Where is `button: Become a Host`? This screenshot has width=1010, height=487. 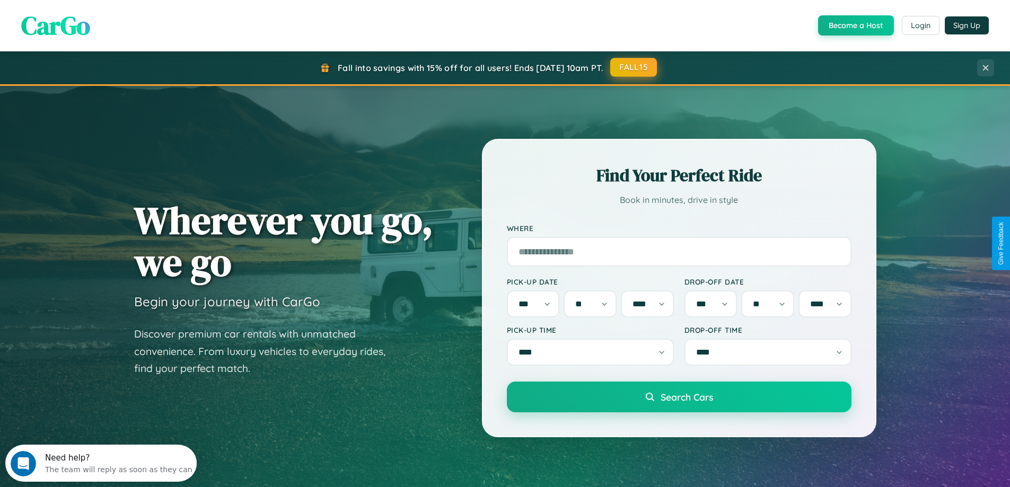 button: Become a Host is located at coordinates (855, 25).